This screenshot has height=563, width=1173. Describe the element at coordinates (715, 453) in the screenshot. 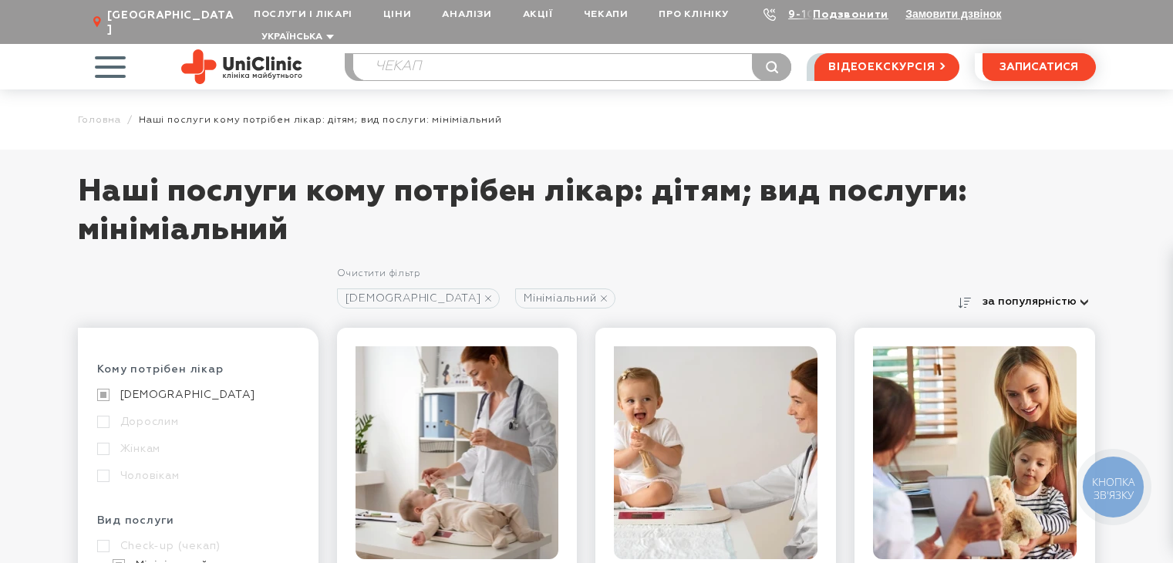

I see `img: Check-up Uni-чадо 12-24 місяців (базовий)` at that location.